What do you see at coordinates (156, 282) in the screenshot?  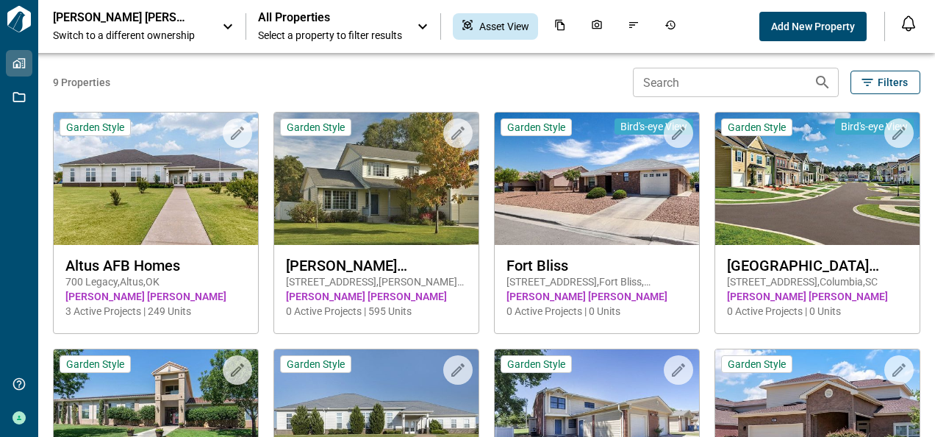 I see `span: 700 Legacy , Altus , OK` at bounding box center [156, 282].